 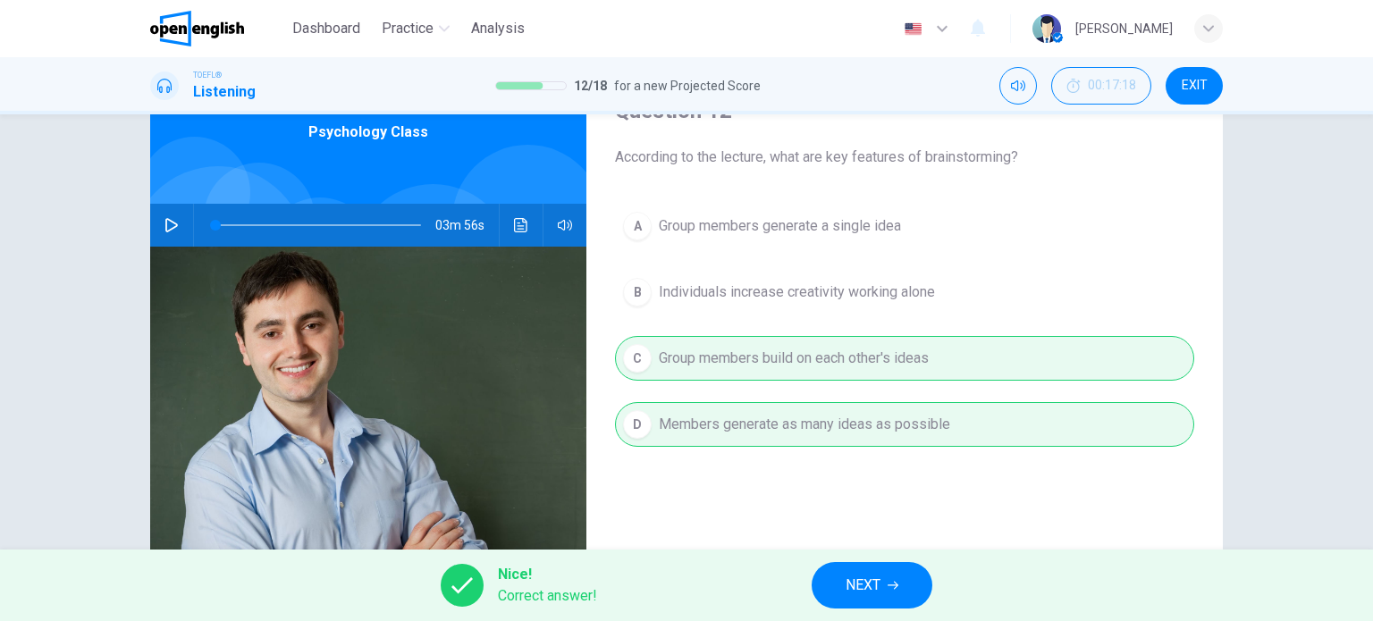 I want to click on button: Practice, so click(x=416, y=29).